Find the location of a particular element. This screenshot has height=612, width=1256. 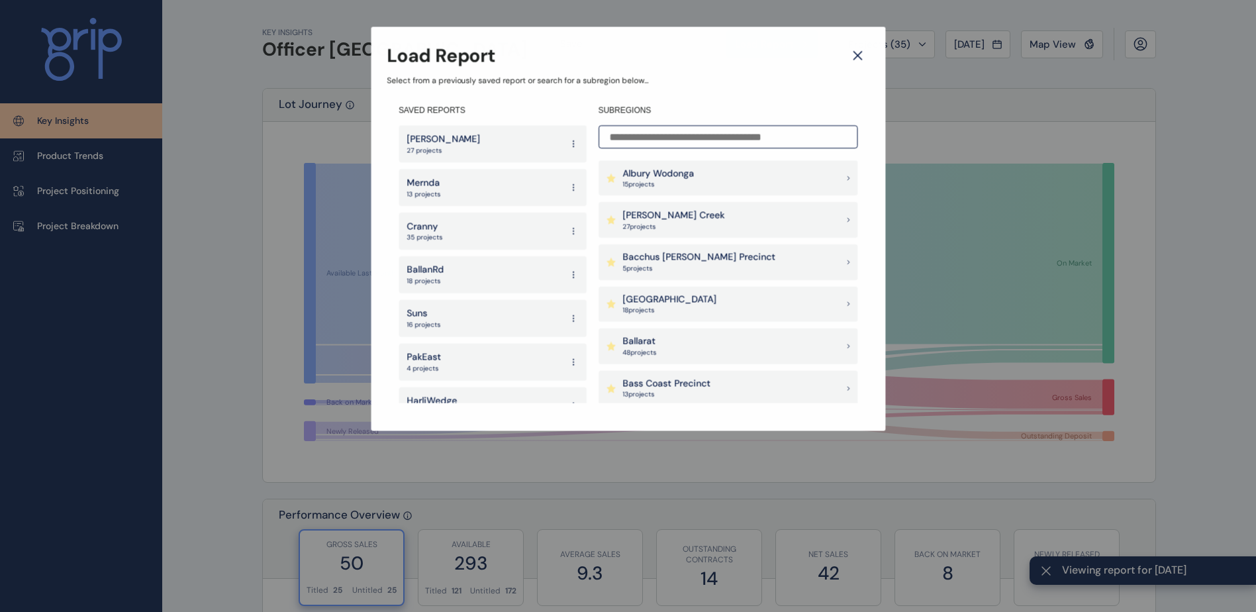

p: BallanRd is located at coordinates (425, 270).